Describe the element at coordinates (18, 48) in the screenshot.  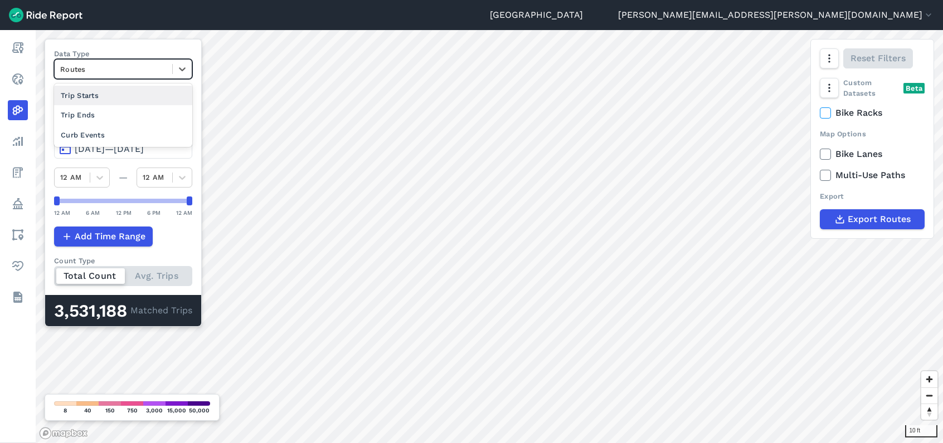
I see `a: Report` at that location.